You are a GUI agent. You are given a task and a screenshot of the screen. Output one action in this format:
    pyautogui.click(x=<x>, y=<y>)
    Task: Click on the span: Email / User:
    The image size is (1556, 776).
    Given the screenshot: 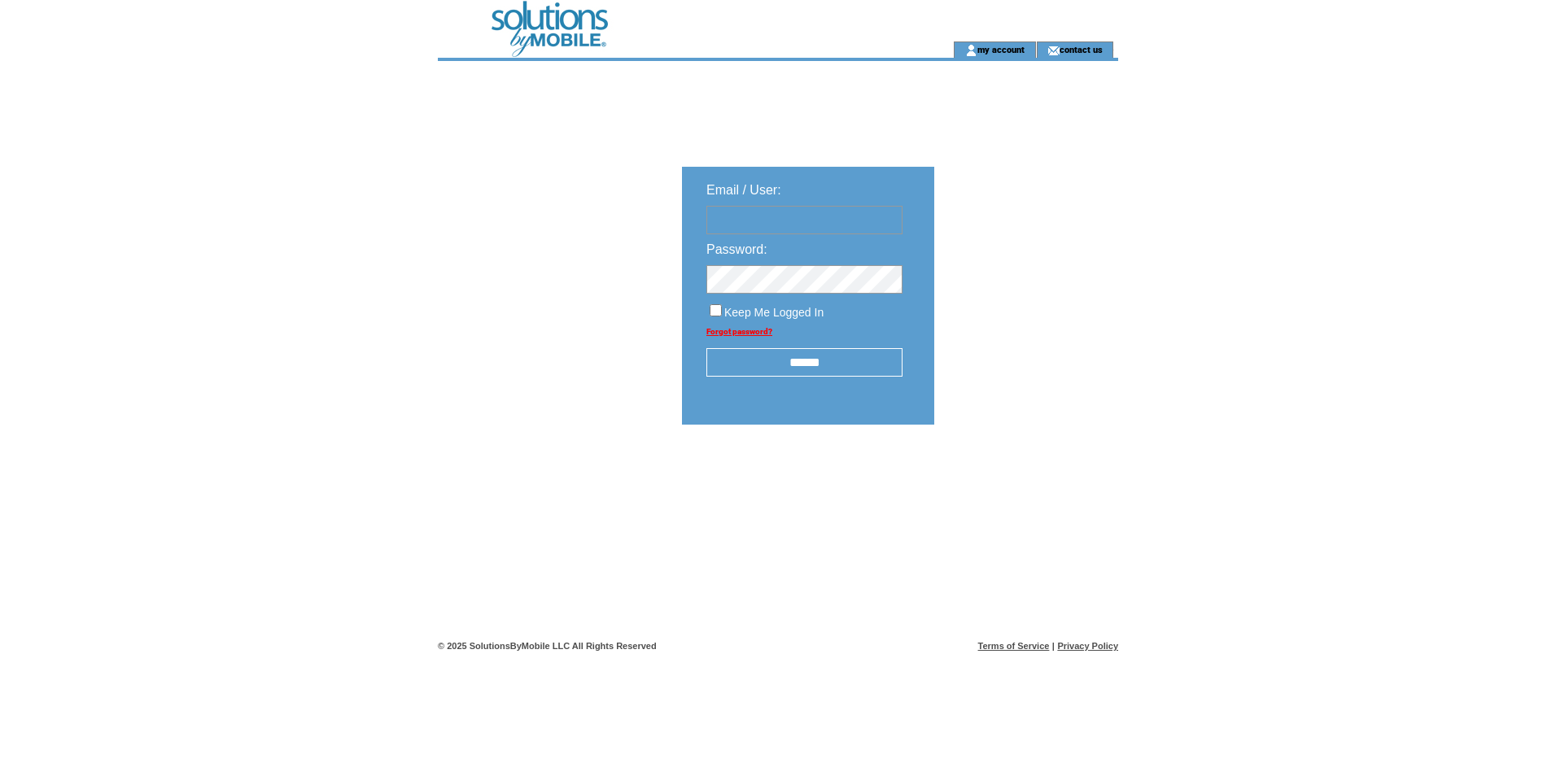 What is the action you would take?
    pyautogui.click(x=744, y=190)
    